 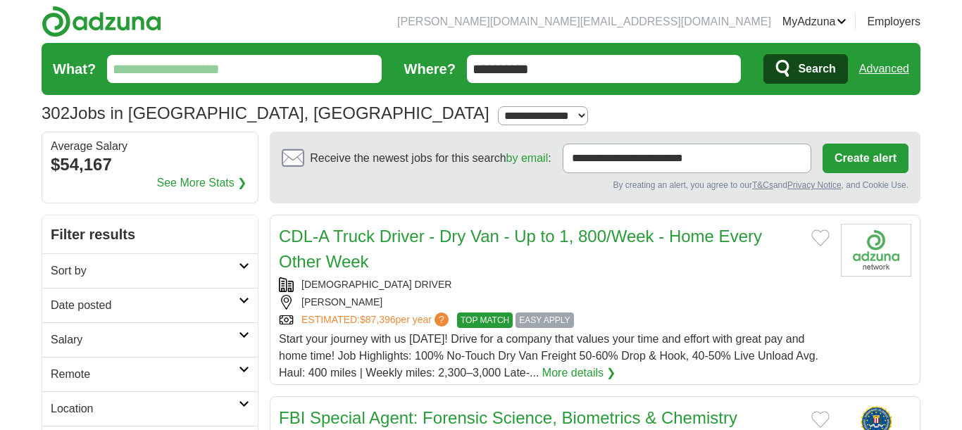 What do you see at coordinates (101, 21) in the screenshot?
I see `img: Adzuna logo` at bounding box center [101, 21].